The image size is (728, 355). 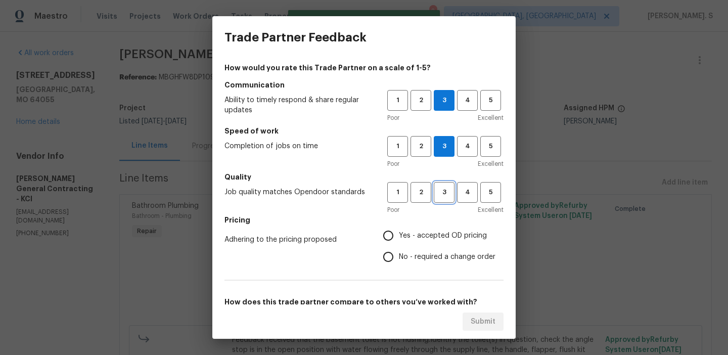 What do you see at coordinates (443, 236) in the screenshot?
I see `span: Yes - accepted OD pricing` at bounding box center [443, 236].